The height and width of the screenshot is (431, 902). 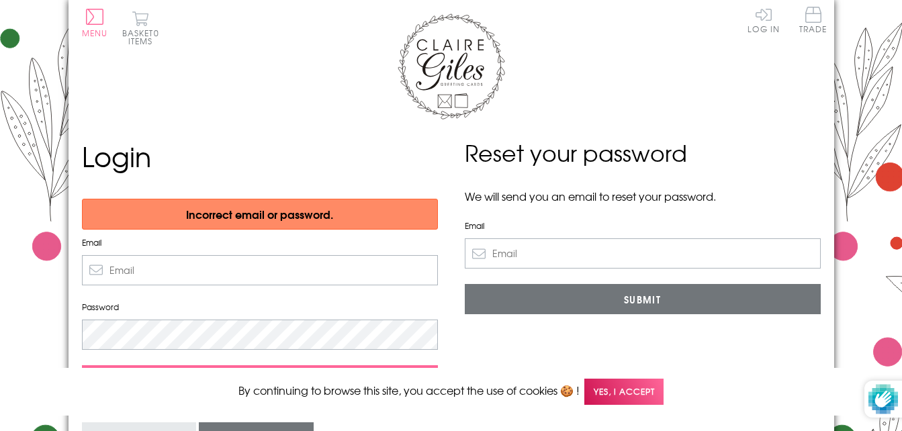 What do you see at coordinates (643, 153) in the screenshot?
I see `h2: Reset your password` at bounding box center [643, 153].